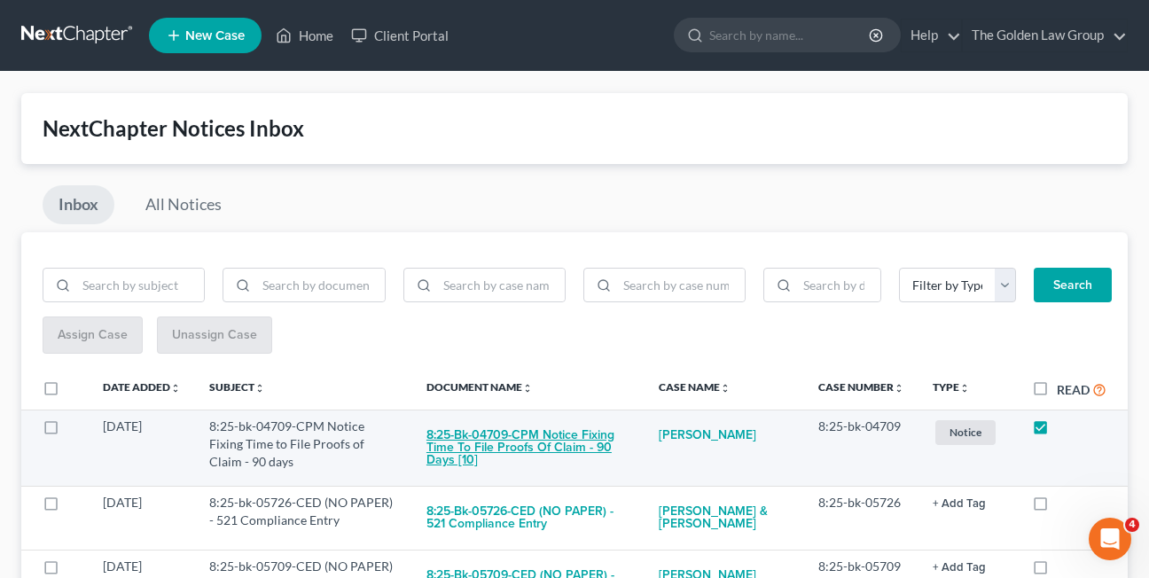  Describe the element at coordinates (681, 285) in the screenshot. I see `input: Search by case number` at that location.